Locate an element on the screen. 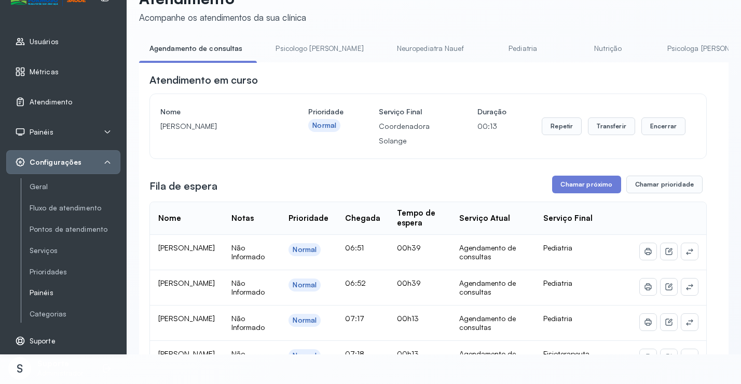  a: Neuropediatra Nauef is located at coordinates (430, 48).